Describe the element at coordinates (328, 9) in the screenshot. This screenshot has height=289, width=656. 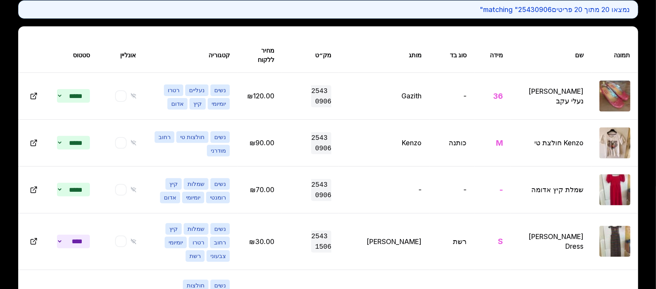
I see `p: נמצאו 20 מתוך 20 פריטים` at that location.